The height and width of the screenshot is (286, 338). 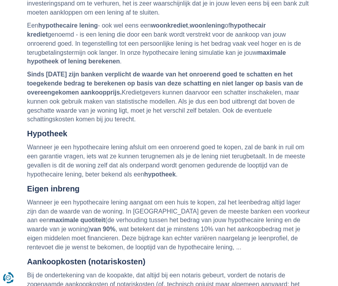 What do you see at coordinates (169, 262) in the screenshot?
I see `h2: Aankoopkosten (notariskosten)` at bounding box center [169, 262].